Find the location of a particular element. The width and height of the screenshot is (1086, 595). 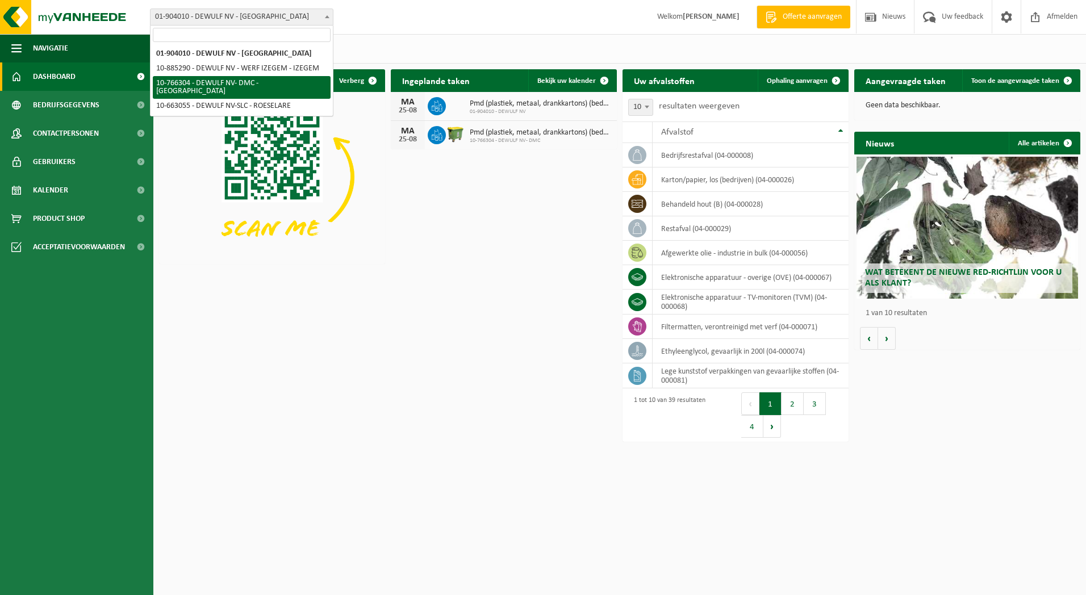

td: lege kunststof verpakkingen van gevaarlijke stoffen (04-000081) is located at coordinates (750, 376).